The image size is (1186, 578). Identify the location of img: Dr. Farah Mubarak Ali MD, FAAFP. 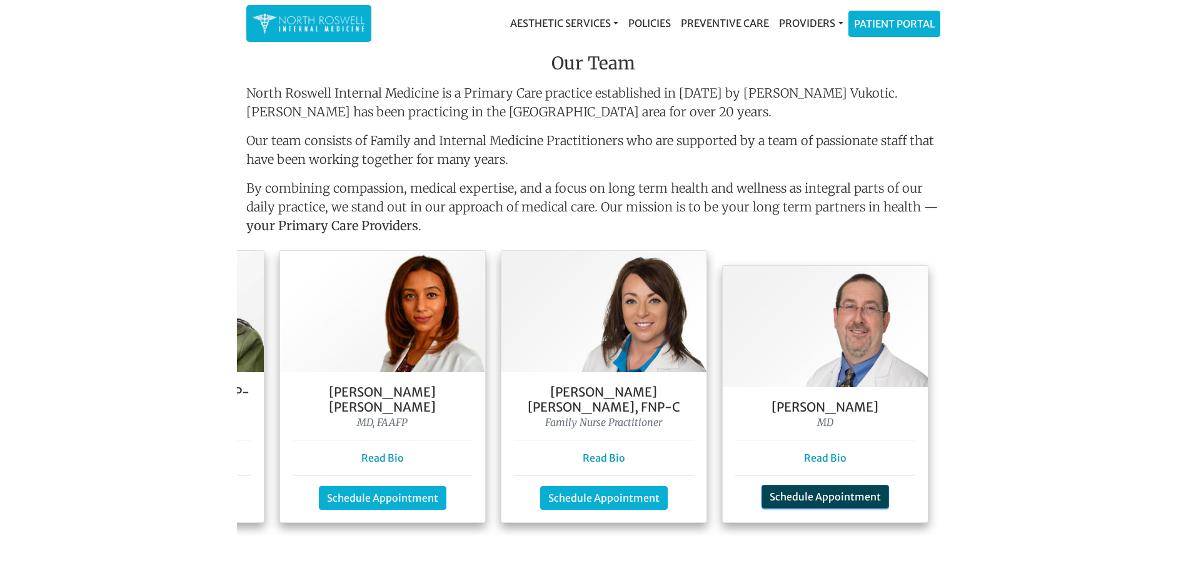
(383, 311).